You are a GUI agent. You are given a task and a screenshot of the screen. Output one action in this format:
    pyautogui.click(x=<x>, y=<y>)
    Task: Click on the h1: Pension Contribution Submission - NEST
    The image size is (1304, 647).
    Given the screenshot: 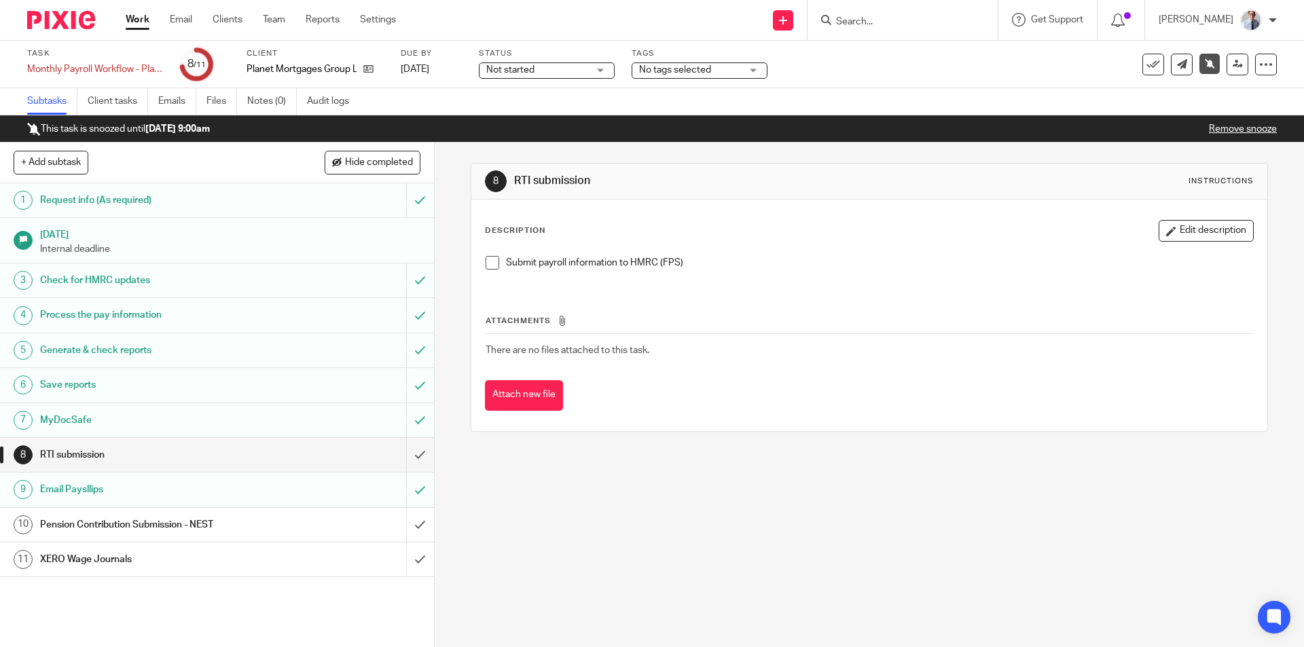 What is the action you would take?
    pyautogui.click(x=158, y=525)
    